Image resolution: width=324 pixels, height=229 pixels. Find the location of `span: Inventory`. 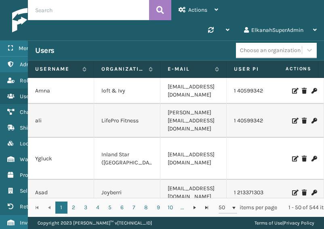

span: Inventory is located at coordinates (31, 222).